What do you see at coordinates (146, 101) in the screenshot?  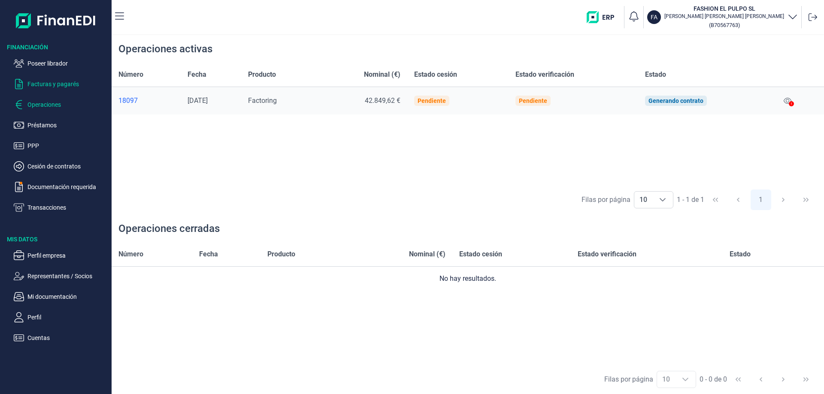 I see `div: 18097` at bounding box center [146, 101].